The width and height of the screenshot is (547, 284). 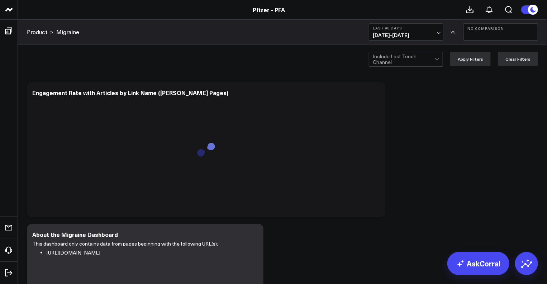 I want to click on p: This dashboard only contains data from pages beginning with the following URL(s):, so click(x=142, y=243).